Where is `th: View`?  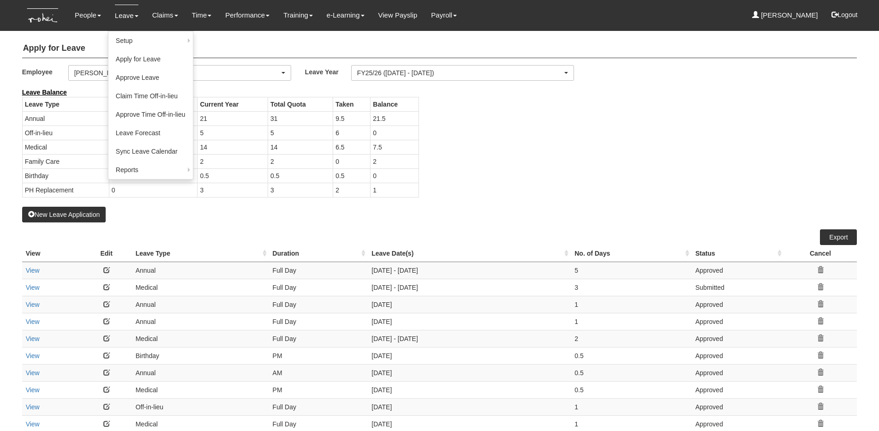 th: View is located at coordinates (52, 253).